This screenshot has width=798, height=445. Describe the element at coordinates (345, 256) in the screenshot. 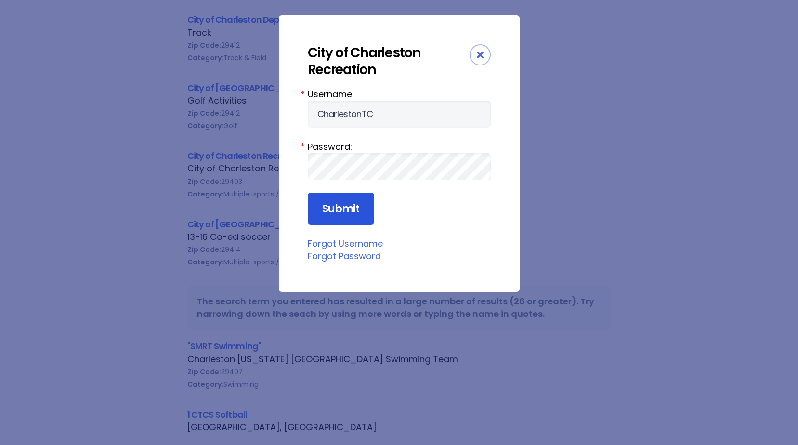

I see `a: Forgot Password` at that location.